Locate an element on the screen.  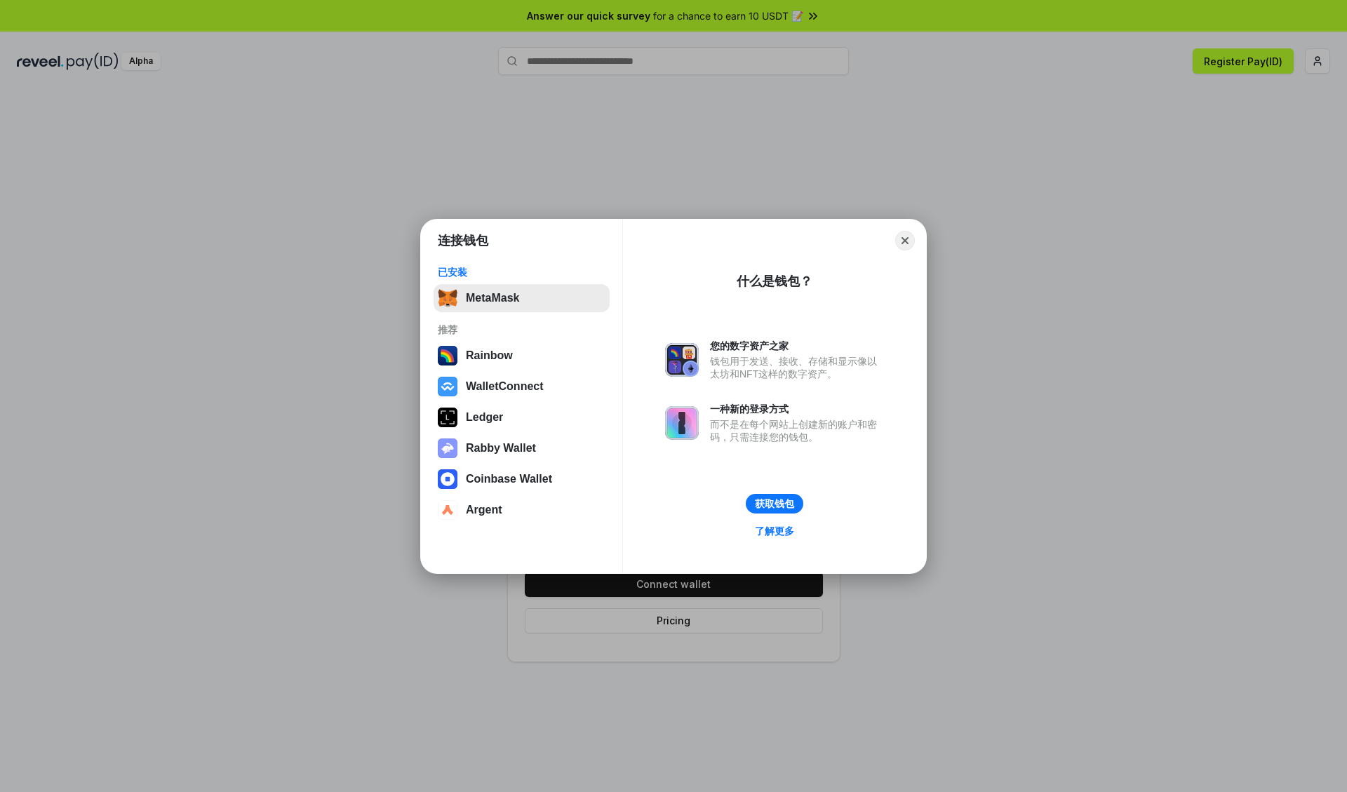
div: WalletConnect is located at coordinates (505, 387).